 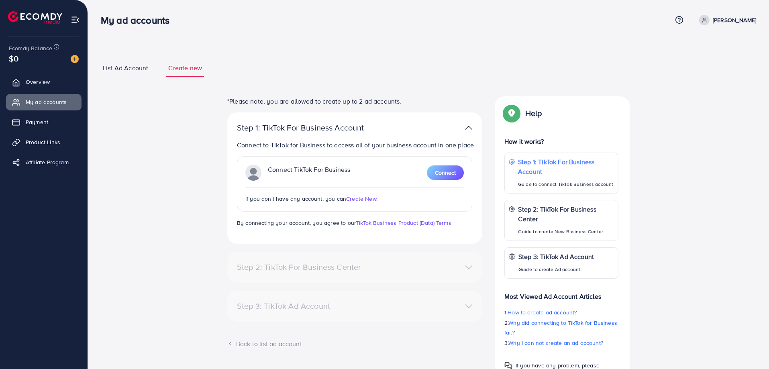 I want to click on a: logo, so click(x=35, y=17).